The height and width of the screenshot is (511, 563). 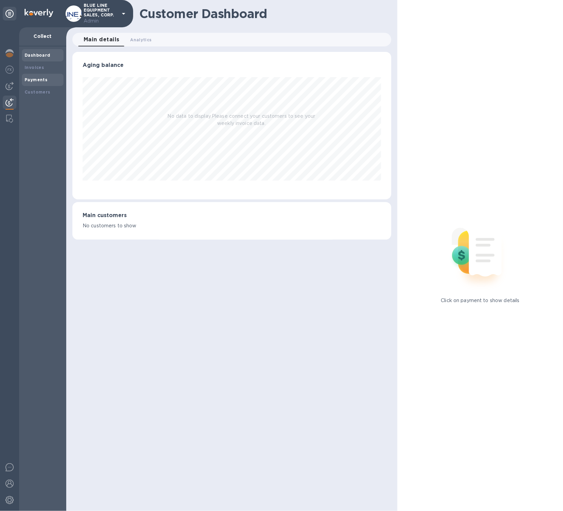 I want to click on p: No customers to show, so click(x=232, y=226).